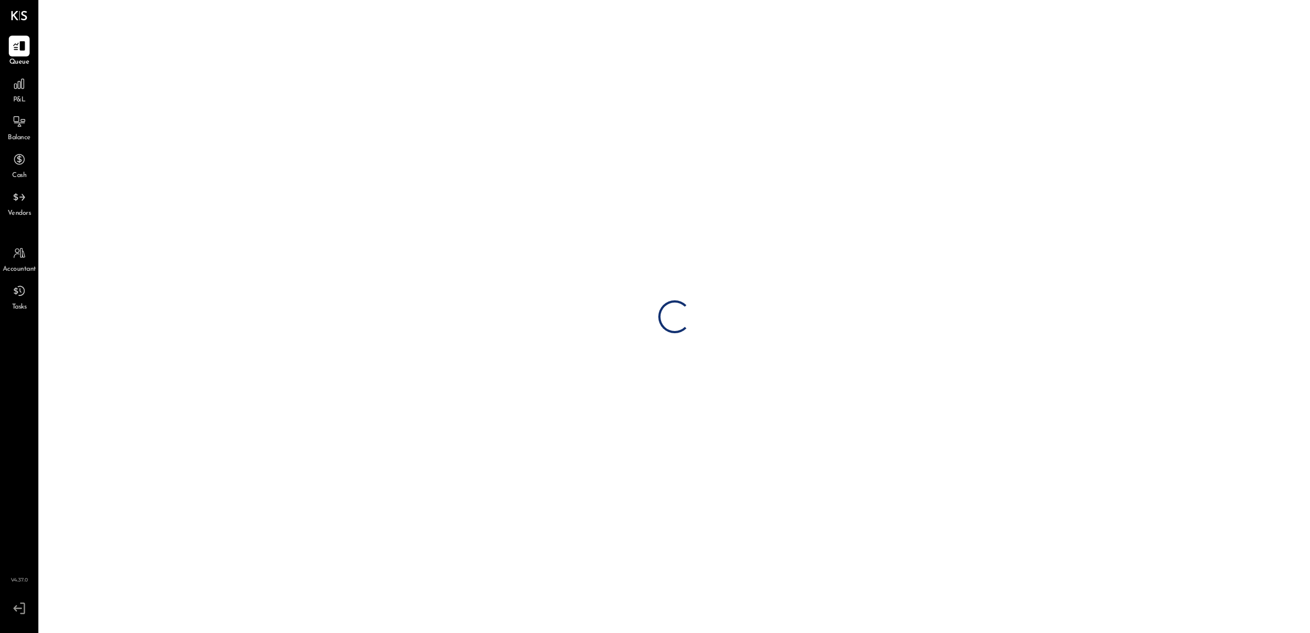 The width and height of the screenshot is (1310, 633). I want to click on a: Queue, so click(19, 52).